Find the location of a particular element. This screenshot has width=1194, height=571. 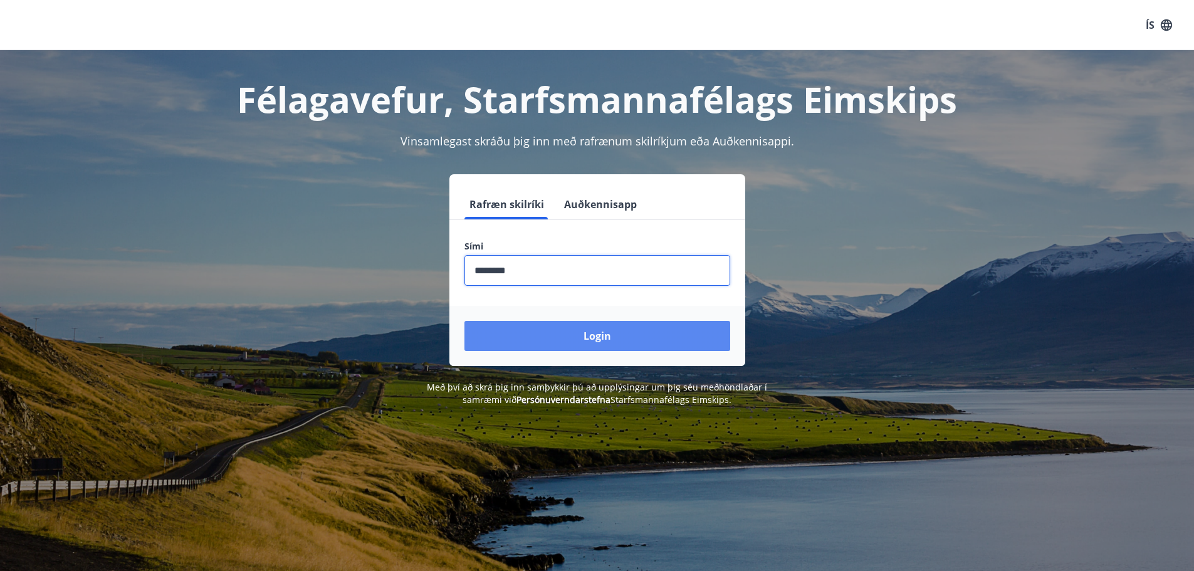

label: Sími is located at coordinates (597, 246).